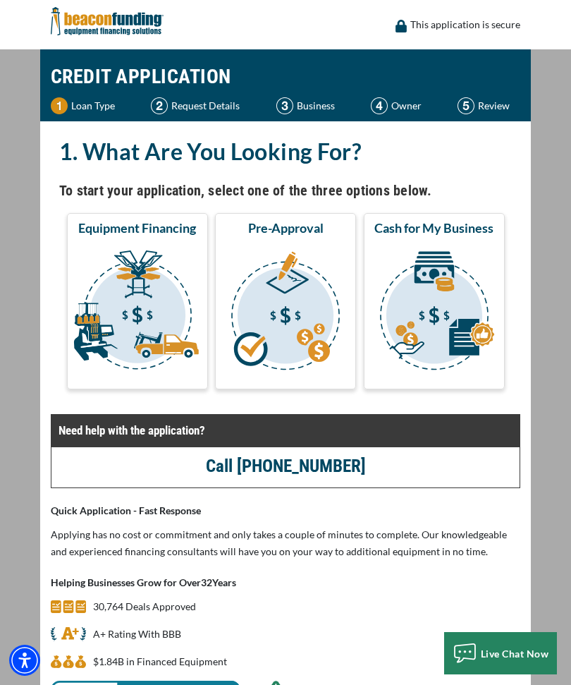  I want to click on button: Equipment Financing, so click(138, 301).